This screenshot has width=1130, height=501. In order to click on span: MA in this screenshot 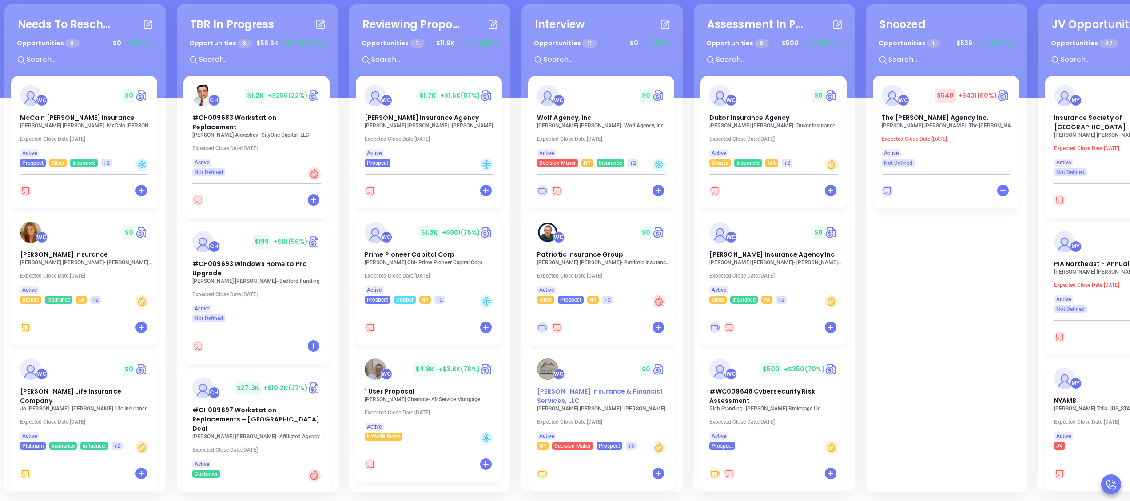, I will do `click(771, 163)`.